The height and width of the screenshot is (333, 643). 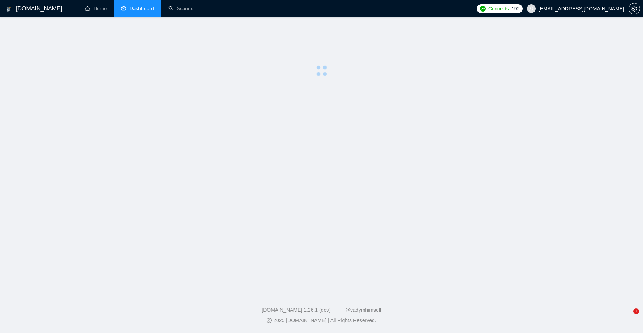 What do you see at coordinates (9, 9) in the screenshot?
I see `img: logo` at bounding box center [9, 9].